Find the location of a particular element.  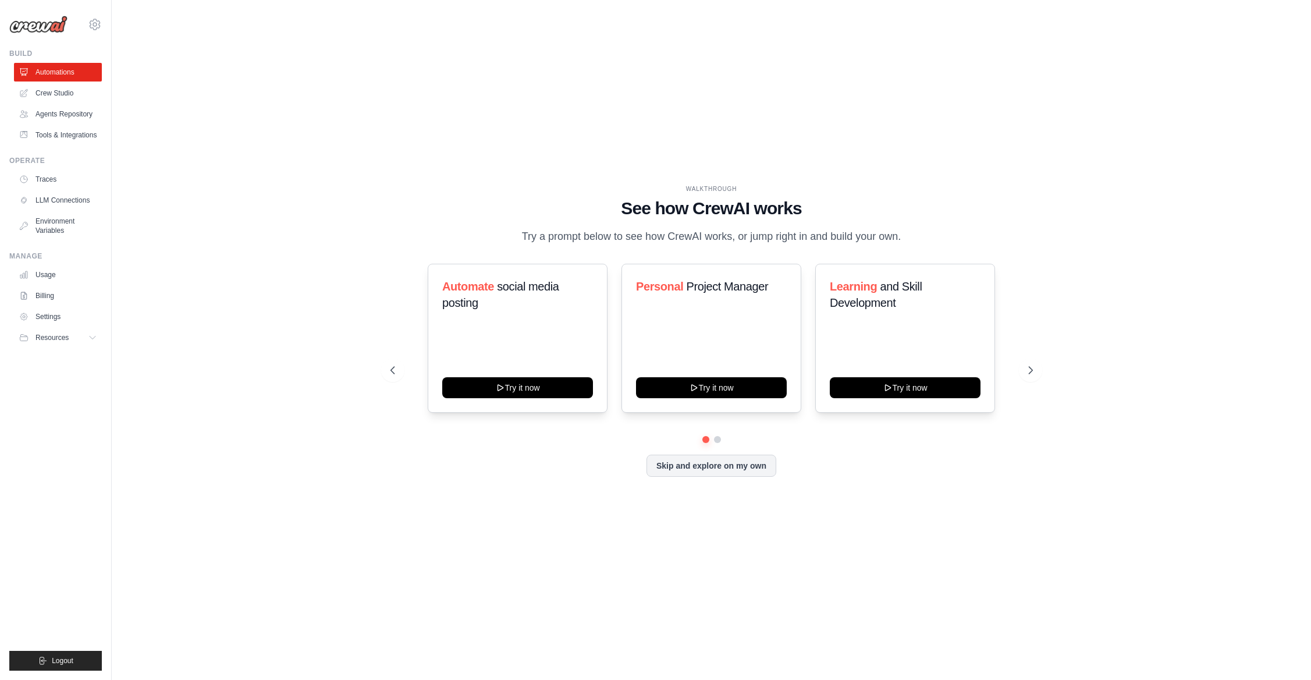

button: Logout is located at coordinates (55, 660).